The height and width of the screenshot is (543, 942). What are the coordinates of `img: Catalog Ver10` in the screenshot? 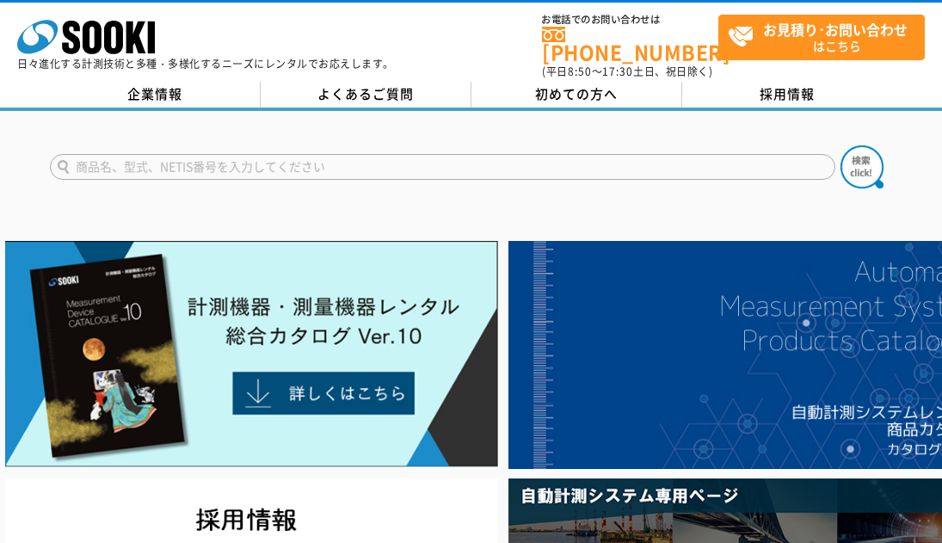 It's located at (251, 354).